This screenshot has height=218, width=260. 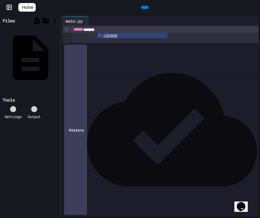 I want to click on span: random, so click(x=110, y=35).